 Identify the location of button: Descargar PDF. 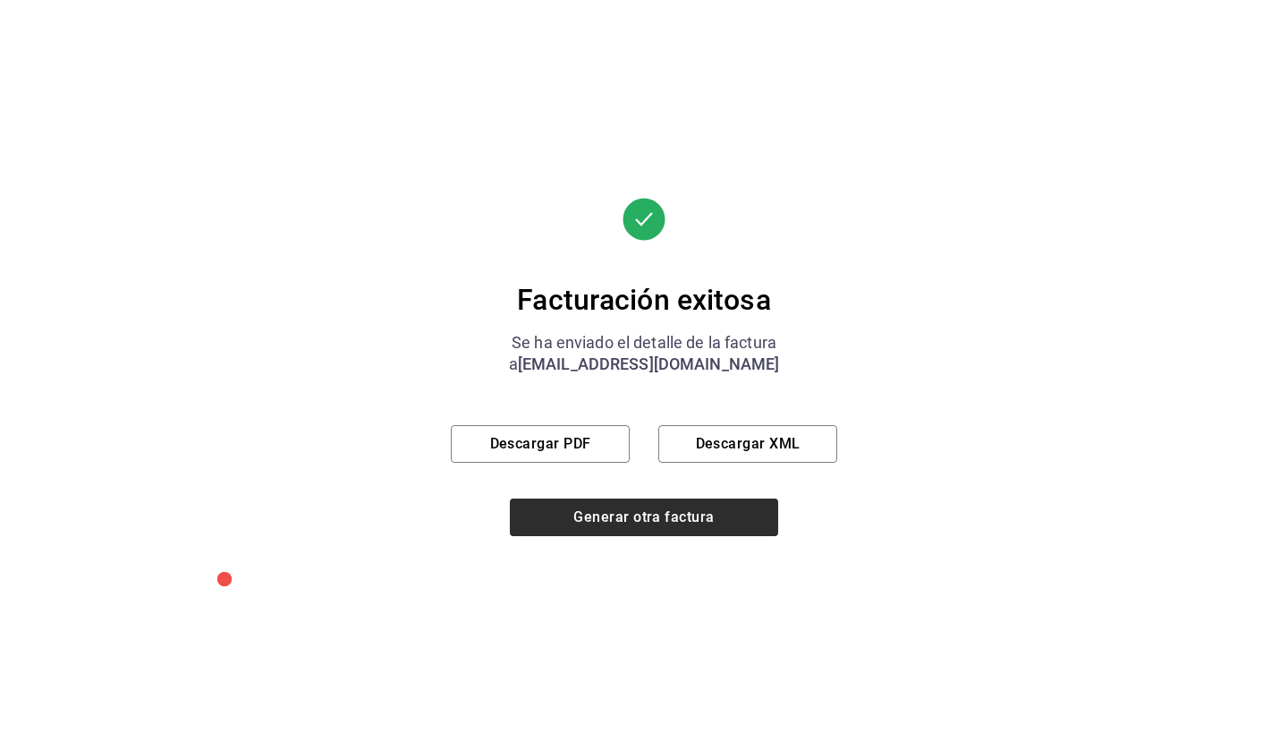
(540, 444).